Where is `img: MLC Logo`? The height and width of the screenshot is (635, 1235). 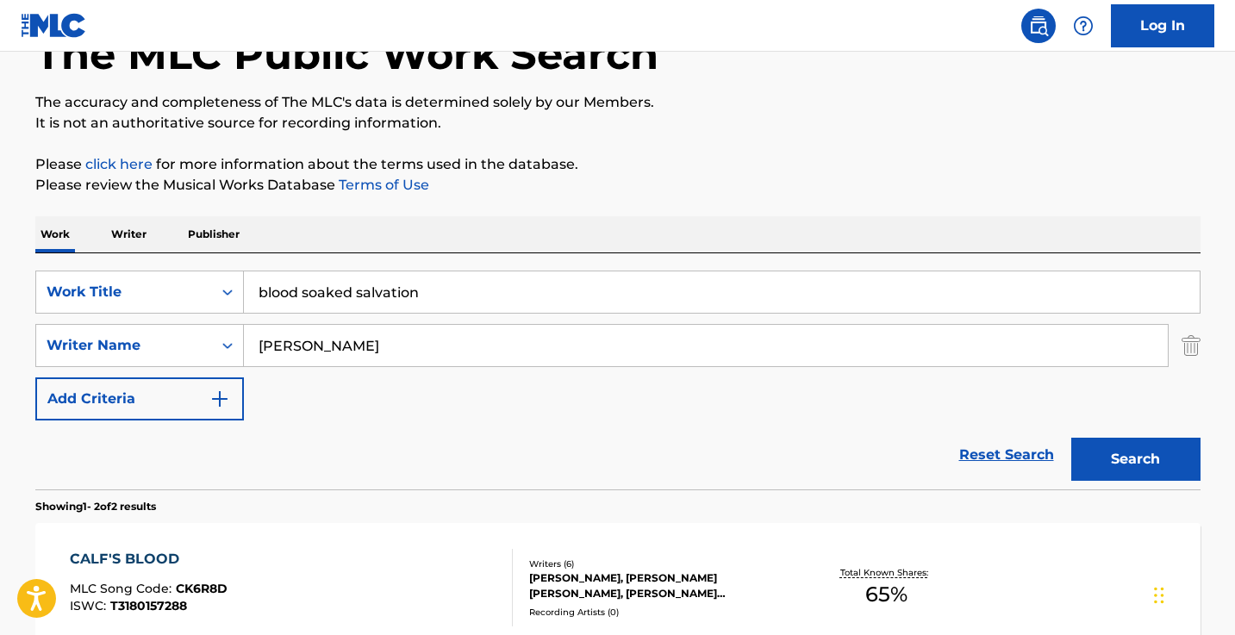 img: MLC Logo is located at coordinates (53, 25).